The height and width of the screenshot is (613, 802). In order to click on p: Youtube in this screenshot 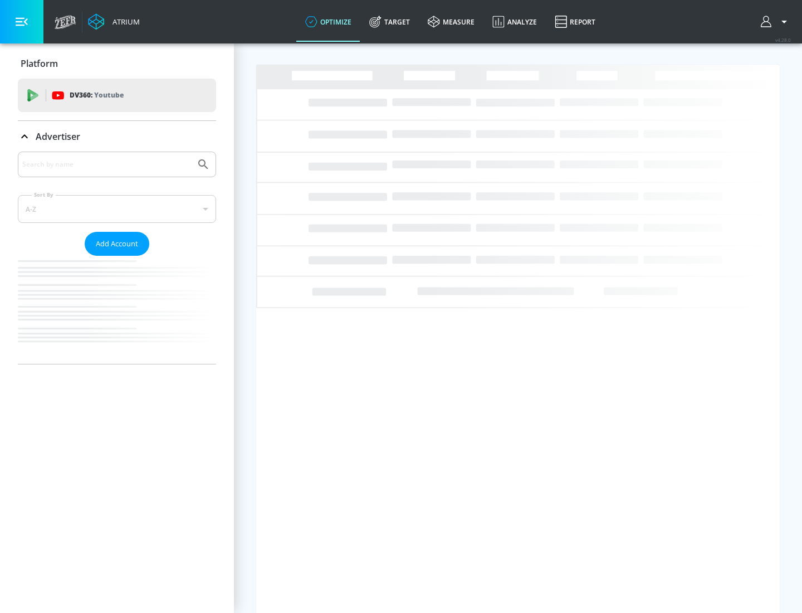, I will do `click(109, 95)`.